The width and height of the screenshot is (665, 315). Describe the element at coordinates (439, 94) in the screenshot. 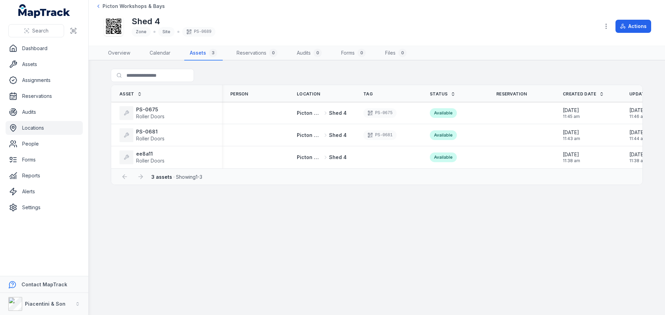

I see `span: Status` at that location.